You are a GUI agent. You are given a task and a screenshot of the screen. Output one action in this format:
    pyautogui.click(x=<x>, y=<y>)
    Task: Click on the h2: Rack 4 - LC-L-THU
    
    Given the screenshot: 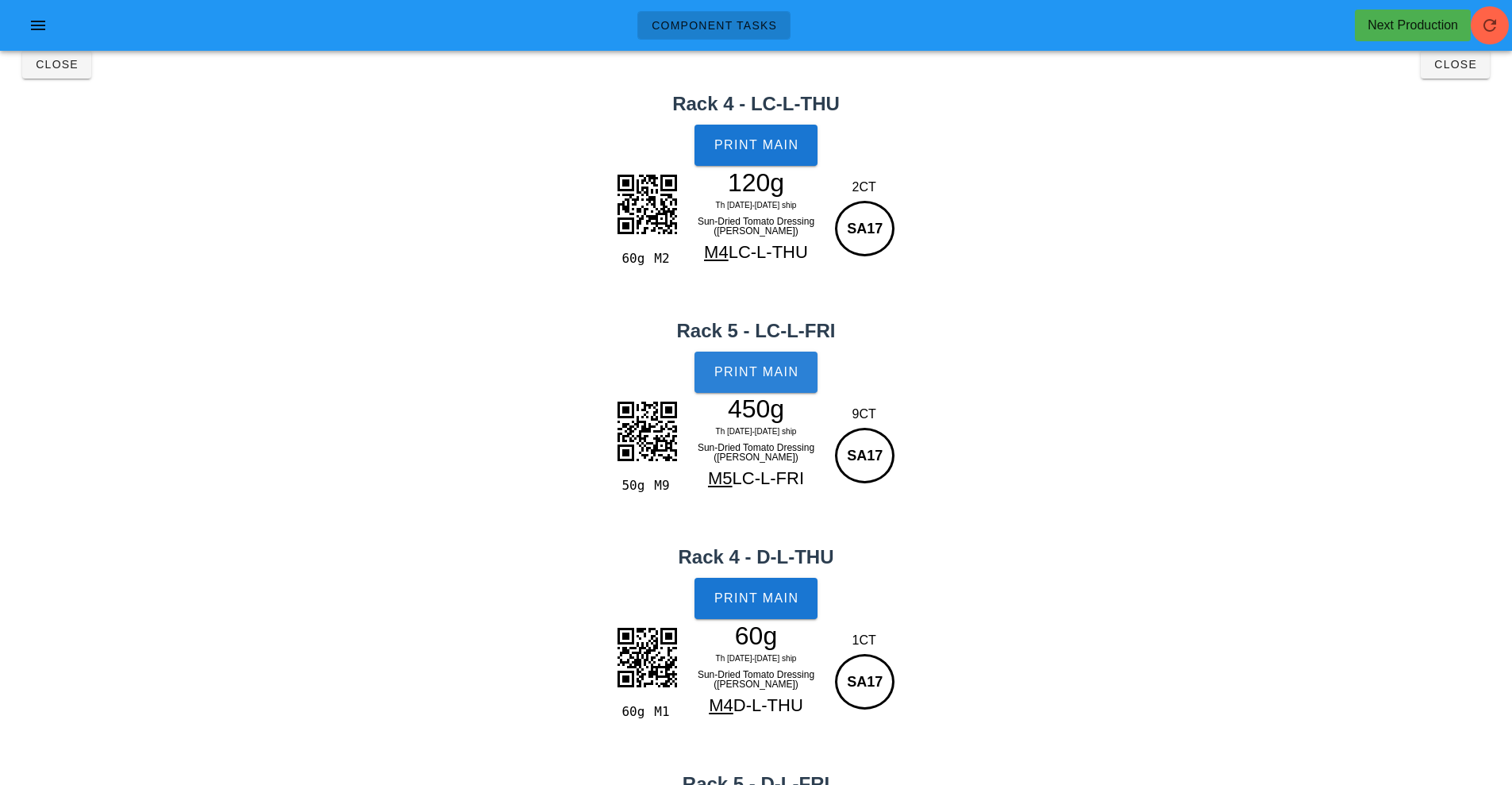 What is the action you would take?
    pyautogui.click(x=755, y=104)
    